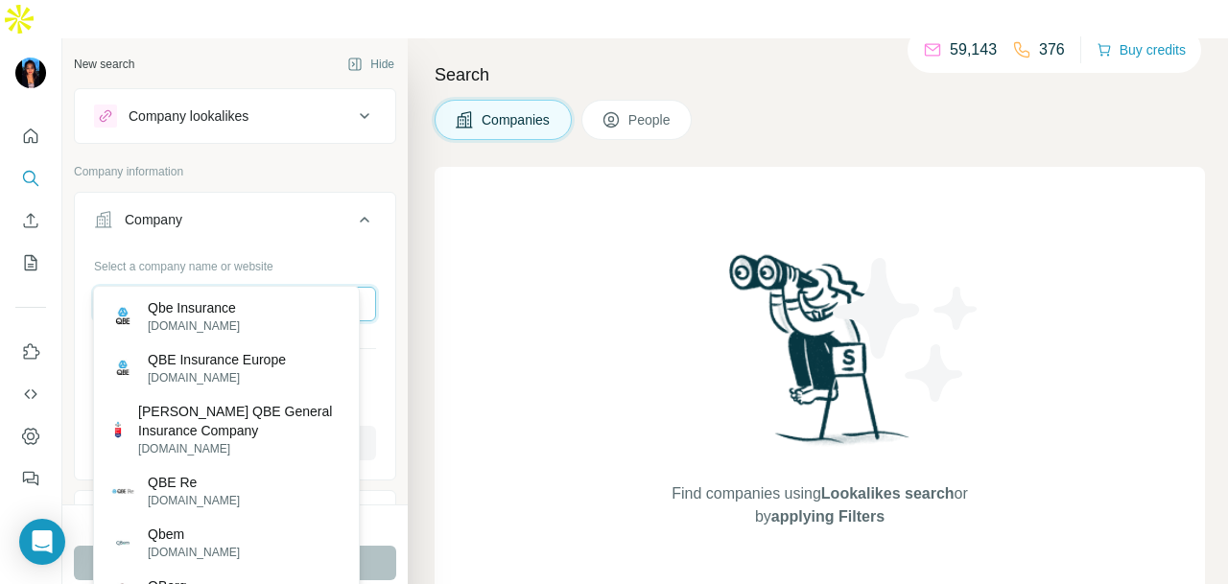  What do you see at coordinates (819, 506) in the screenshot?
I see `span: Find companies using or by` at bounding box center [819, 506].